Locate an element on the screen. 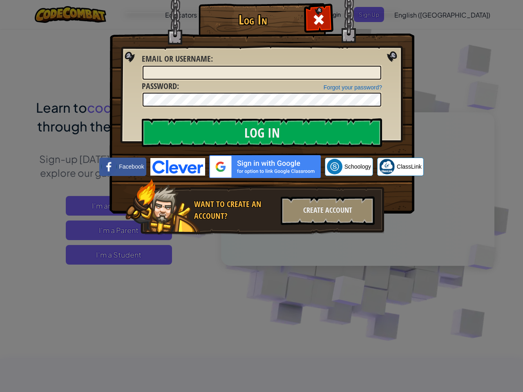 This screenshot has height=392, width=523. a: Forgot your password? is located at coordinates (353, 87).